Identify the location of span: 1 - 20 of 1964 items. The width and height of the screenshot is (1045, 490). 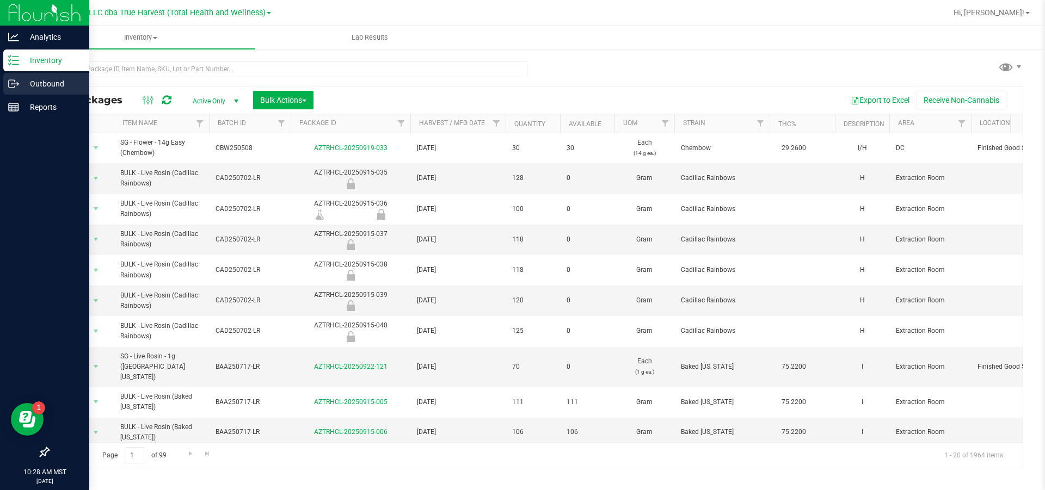
(974, 455).